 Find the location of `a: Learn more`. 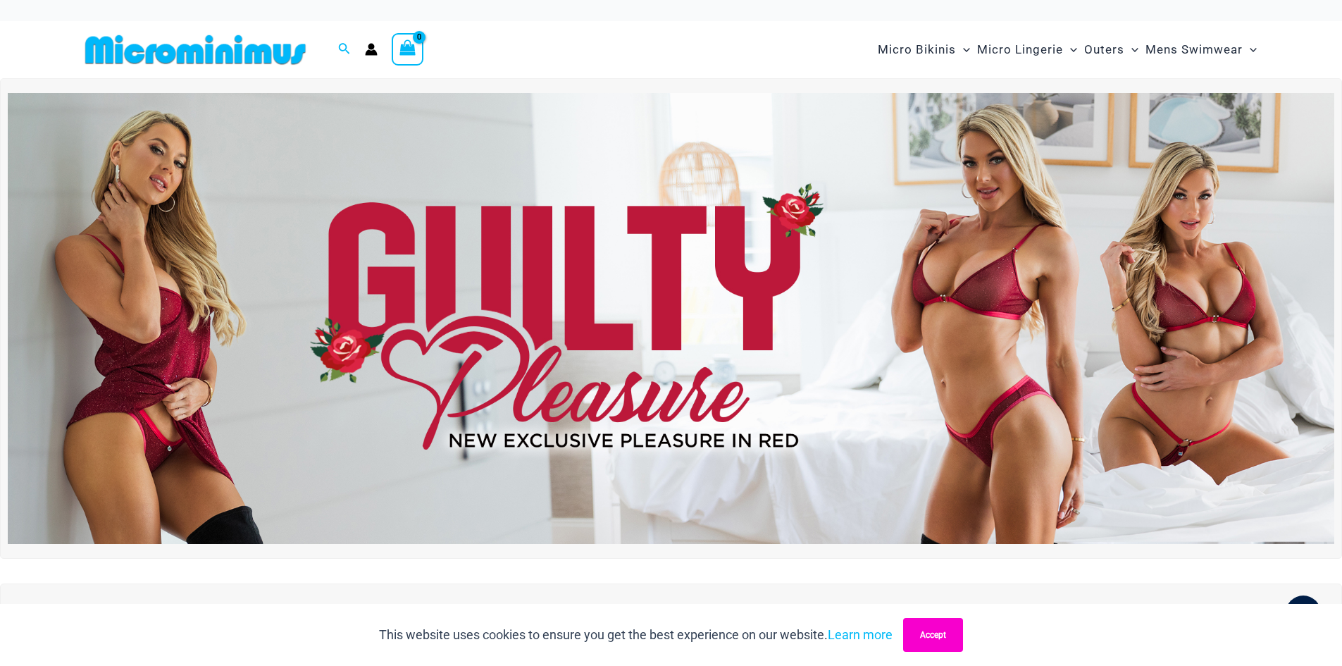

a: Learn more is located at coordinates (860, 634).